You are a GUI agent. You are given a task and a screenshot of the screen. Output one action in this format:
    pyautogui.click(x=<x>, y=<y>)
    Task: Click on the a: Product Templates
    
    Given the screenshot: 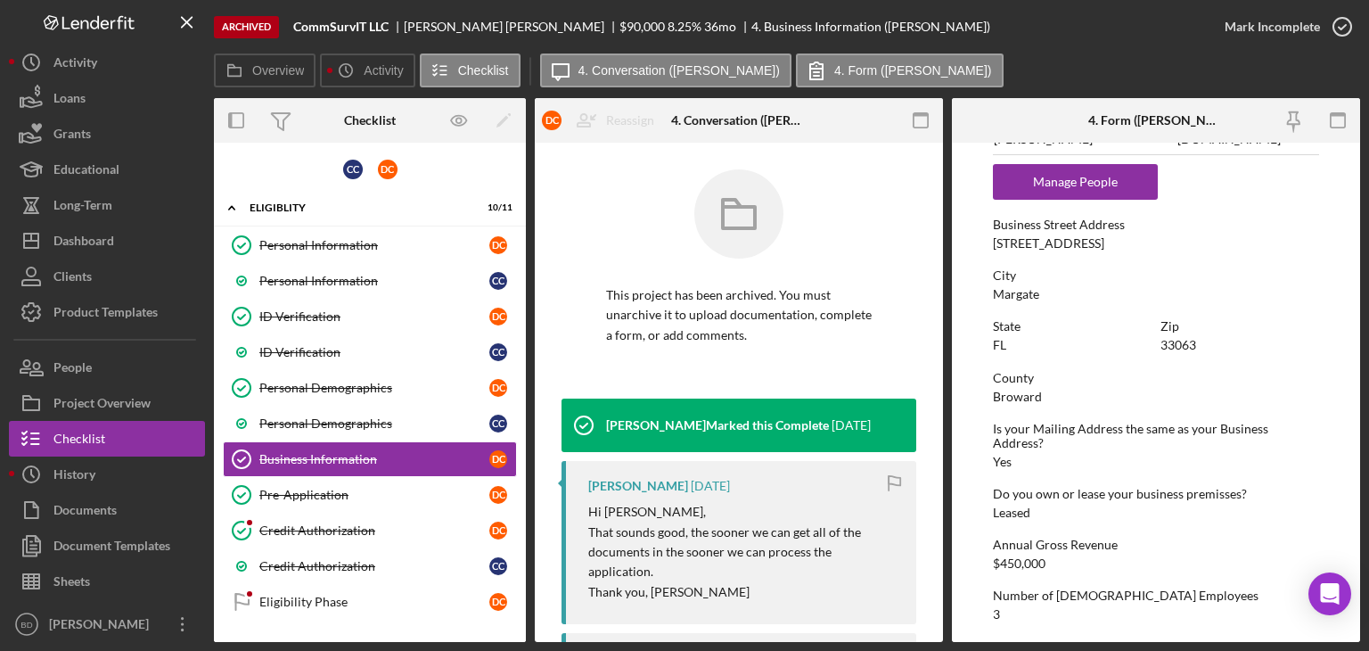 What is the action you would take?
    pyautogui.click(x=107, y=312)
    